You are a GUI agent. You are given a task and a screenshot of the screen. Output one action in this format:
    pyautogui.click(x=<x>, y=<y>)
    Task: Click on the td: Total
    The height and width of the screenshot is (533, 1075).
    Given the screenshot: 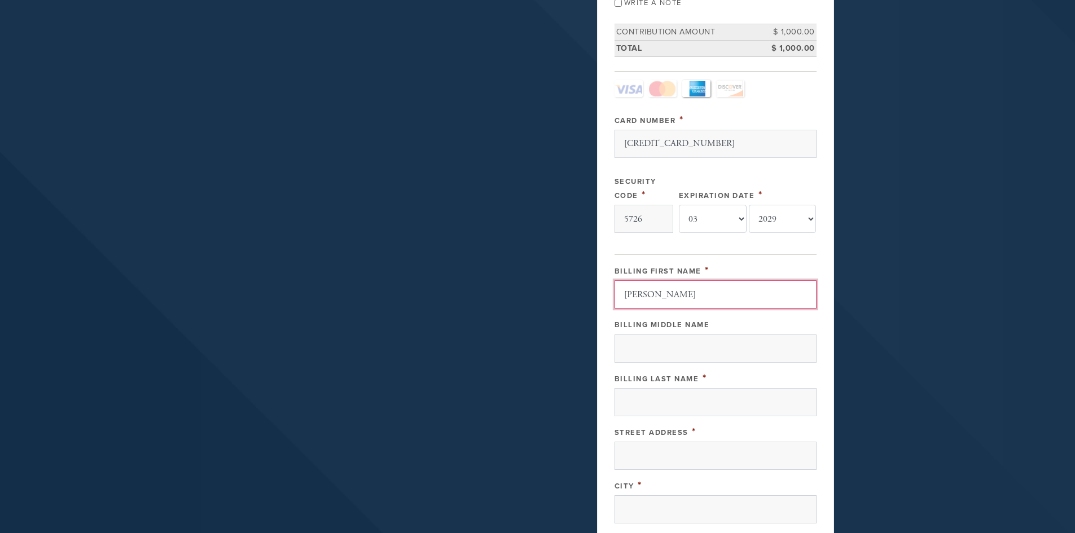 What is the action you would take?
    pyautogui.click(x=690, y=48)
    